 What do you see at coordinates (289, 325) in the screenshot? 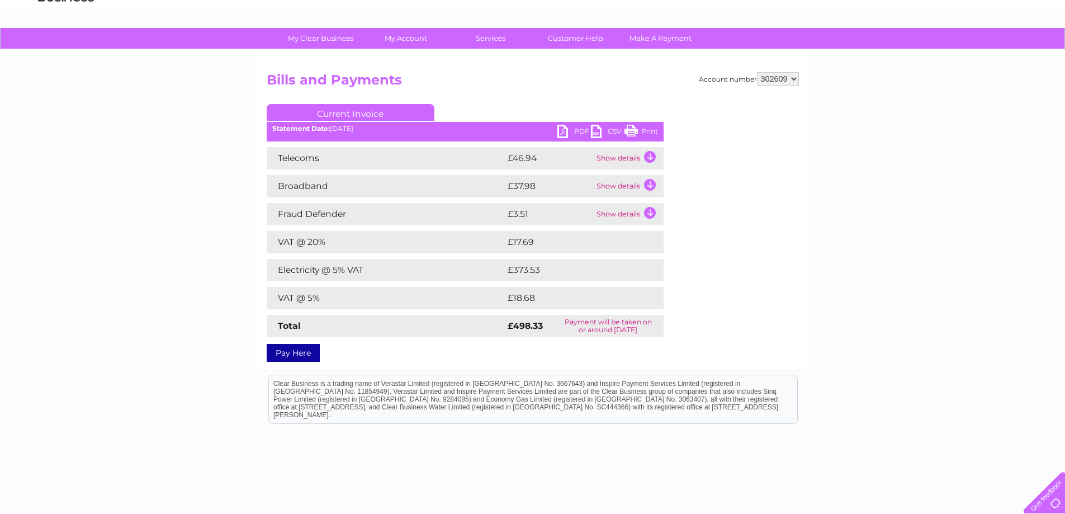
I see `strong: Total` at bounding box center [289, 325].